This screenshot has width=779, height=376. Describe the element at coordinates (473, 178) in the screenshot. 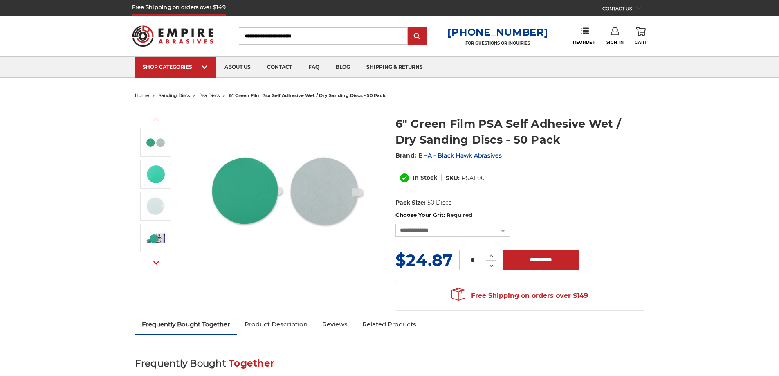

I see `dd: PSAF06` at that location.